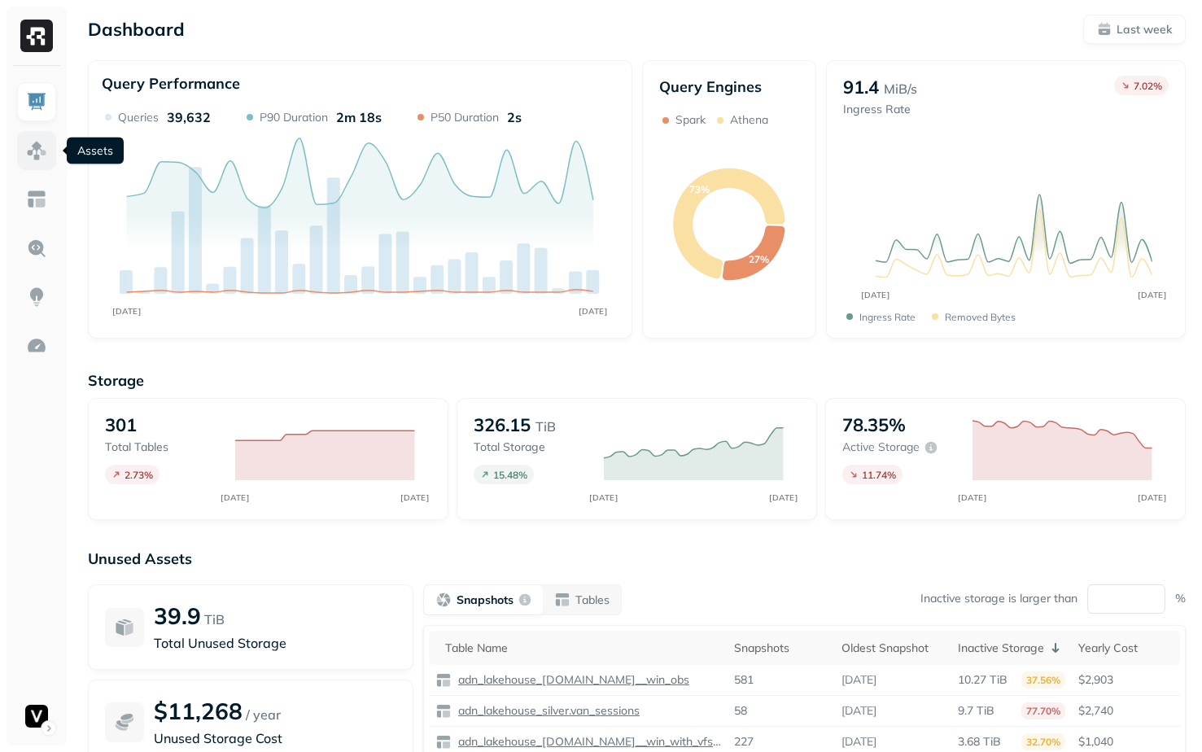 The height and width of the screenshot is (752, 1202). Describe the element at coordinates (359, 117) in the screenshot. I see `p: 2m 18s` at that location.